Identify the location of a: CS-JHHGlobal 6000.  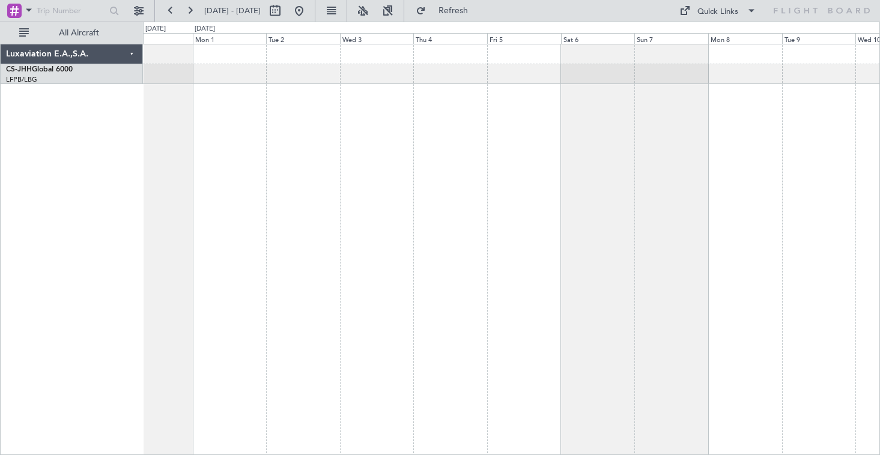
(39, 70).